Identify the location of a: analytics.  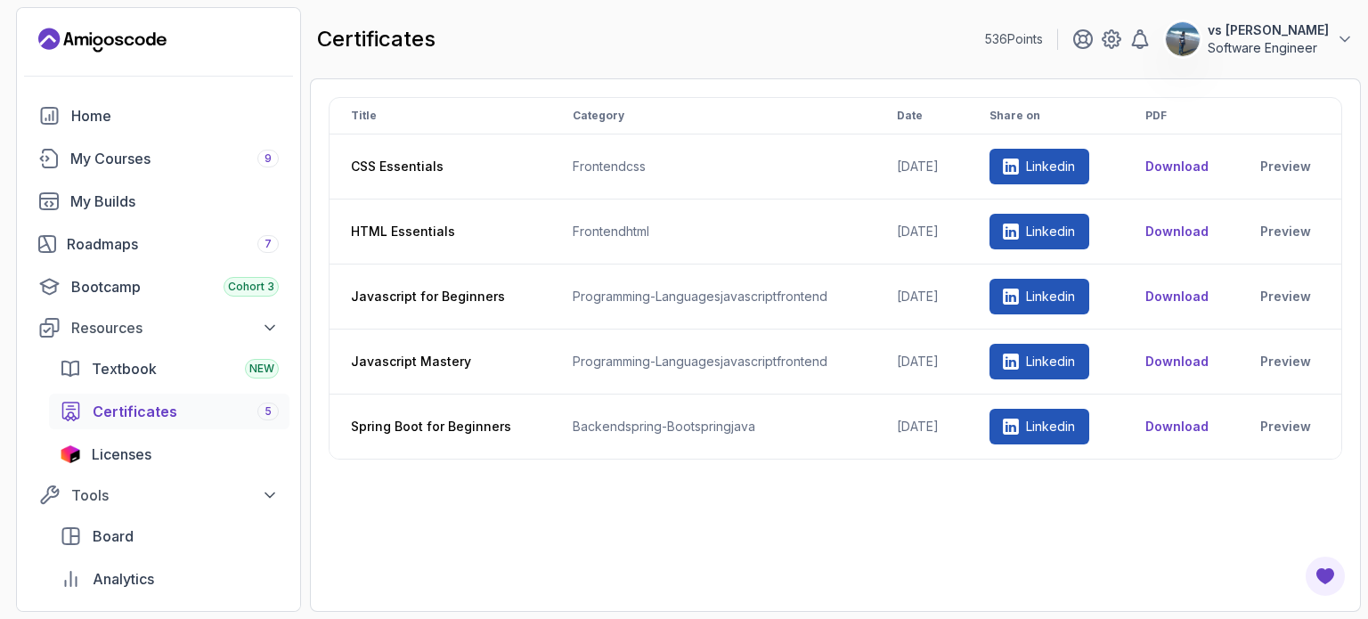
(169, 579).